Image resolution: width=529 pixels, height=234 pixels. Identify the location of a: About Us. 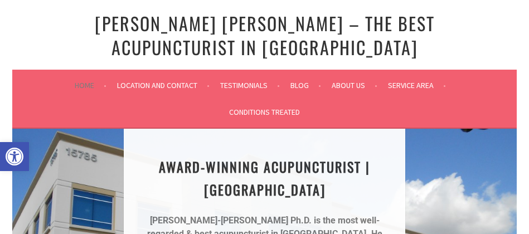
(355, 85).